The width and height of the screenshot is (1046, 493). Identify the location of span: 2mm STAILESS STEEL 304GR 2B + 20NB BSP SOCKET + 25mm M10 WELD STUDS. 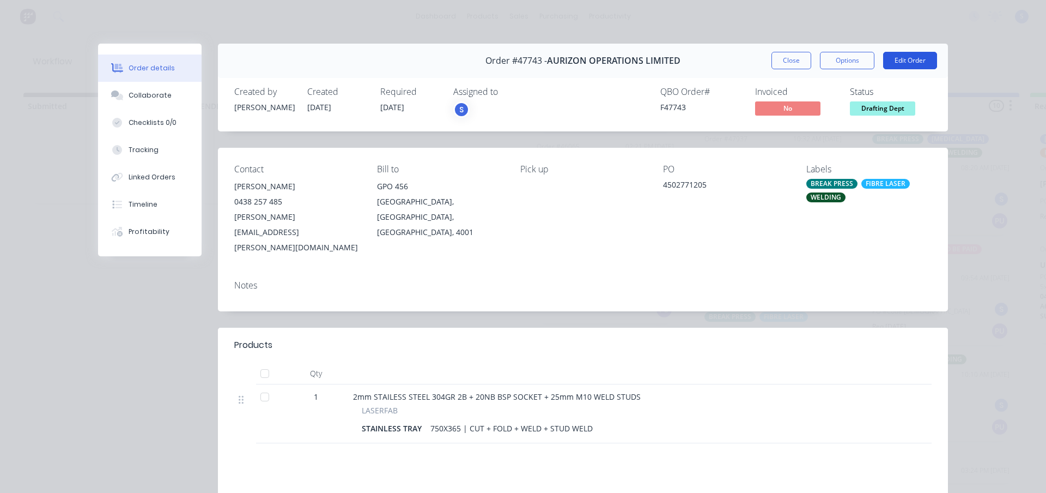
(497, 396).